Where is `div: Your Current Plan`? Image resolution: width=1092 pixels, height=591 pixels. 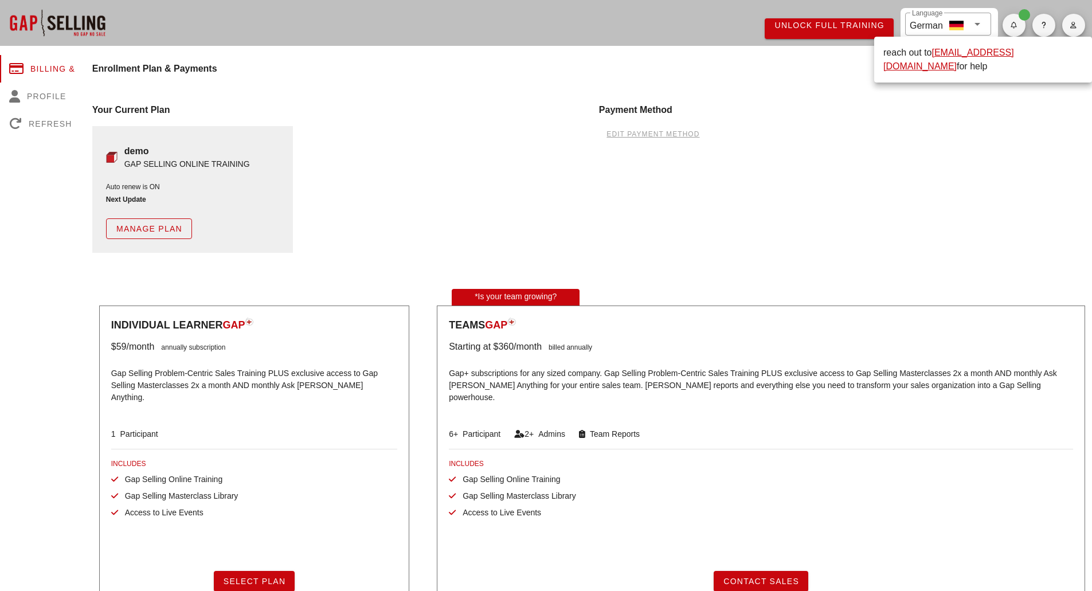 div: Your Current Plan is located at coordinates (339, 110).